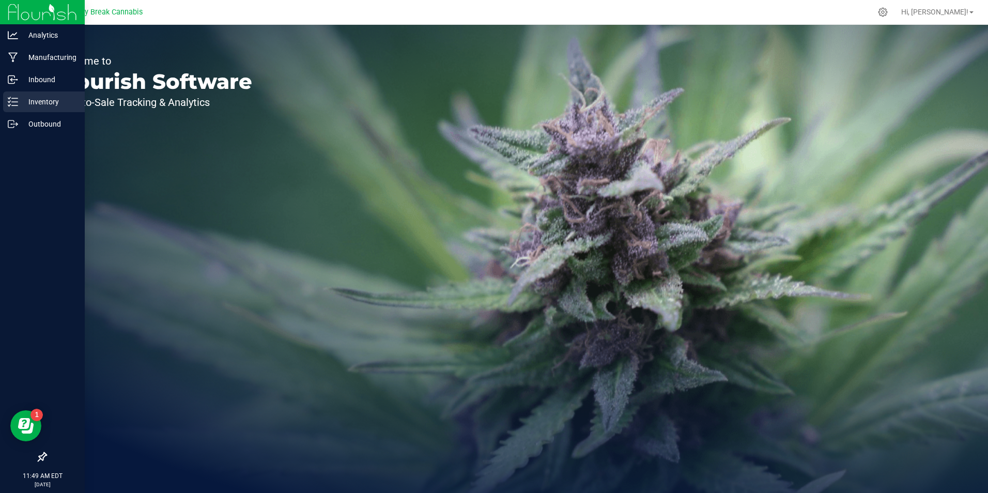 The width and height of the screenshot is (988, 493). I want to click on span: 1, so click(6, 6).